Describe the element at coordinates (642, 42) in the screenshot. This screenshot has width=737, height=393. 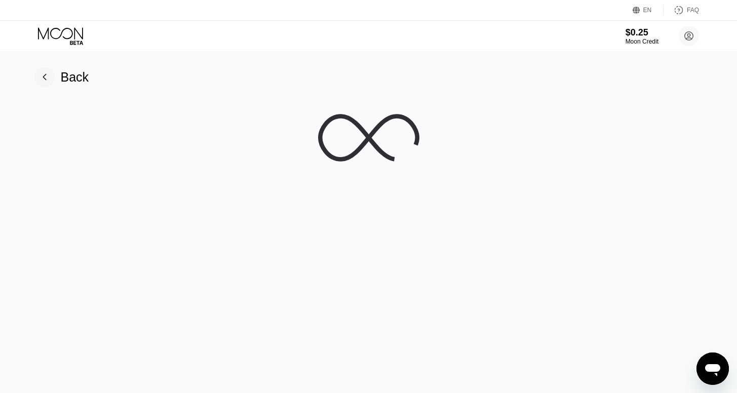
I see `div: Moon Credit` at that location.